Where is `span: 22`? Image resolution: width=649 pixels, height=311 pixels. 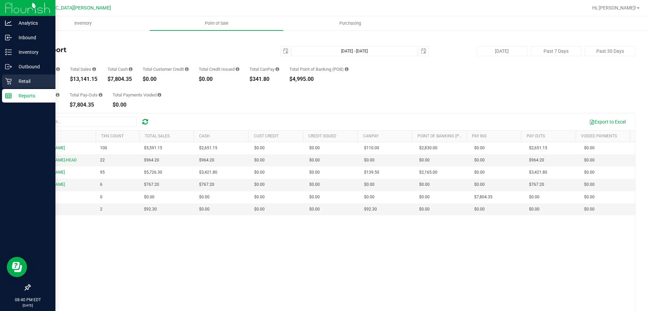 span: 22 is located at coordinates (102, 160).